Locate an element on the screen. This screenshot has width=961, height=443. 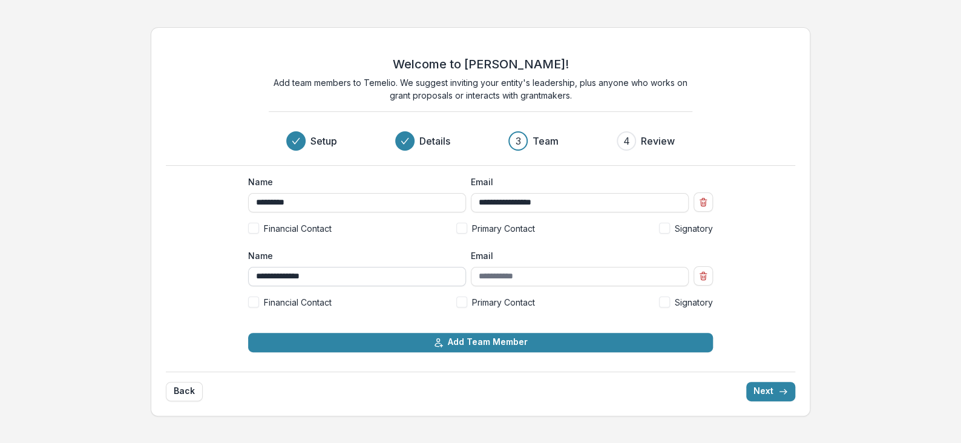
button: Back is located at coordinates (184, 392).